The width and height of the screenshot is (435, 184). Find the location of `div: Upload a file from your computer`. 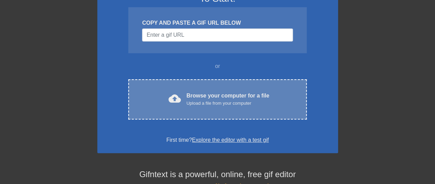

div: Upload a file from your computer is located at coordinates (228, 104).